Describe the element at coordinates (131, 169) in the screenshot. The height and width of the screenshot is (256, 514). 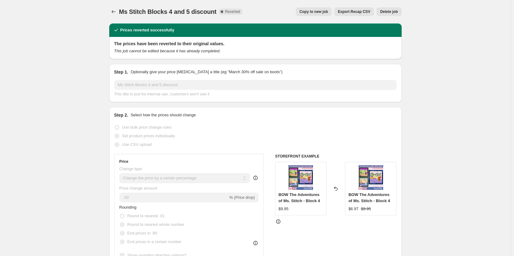
I see `span: Change type` at that location.